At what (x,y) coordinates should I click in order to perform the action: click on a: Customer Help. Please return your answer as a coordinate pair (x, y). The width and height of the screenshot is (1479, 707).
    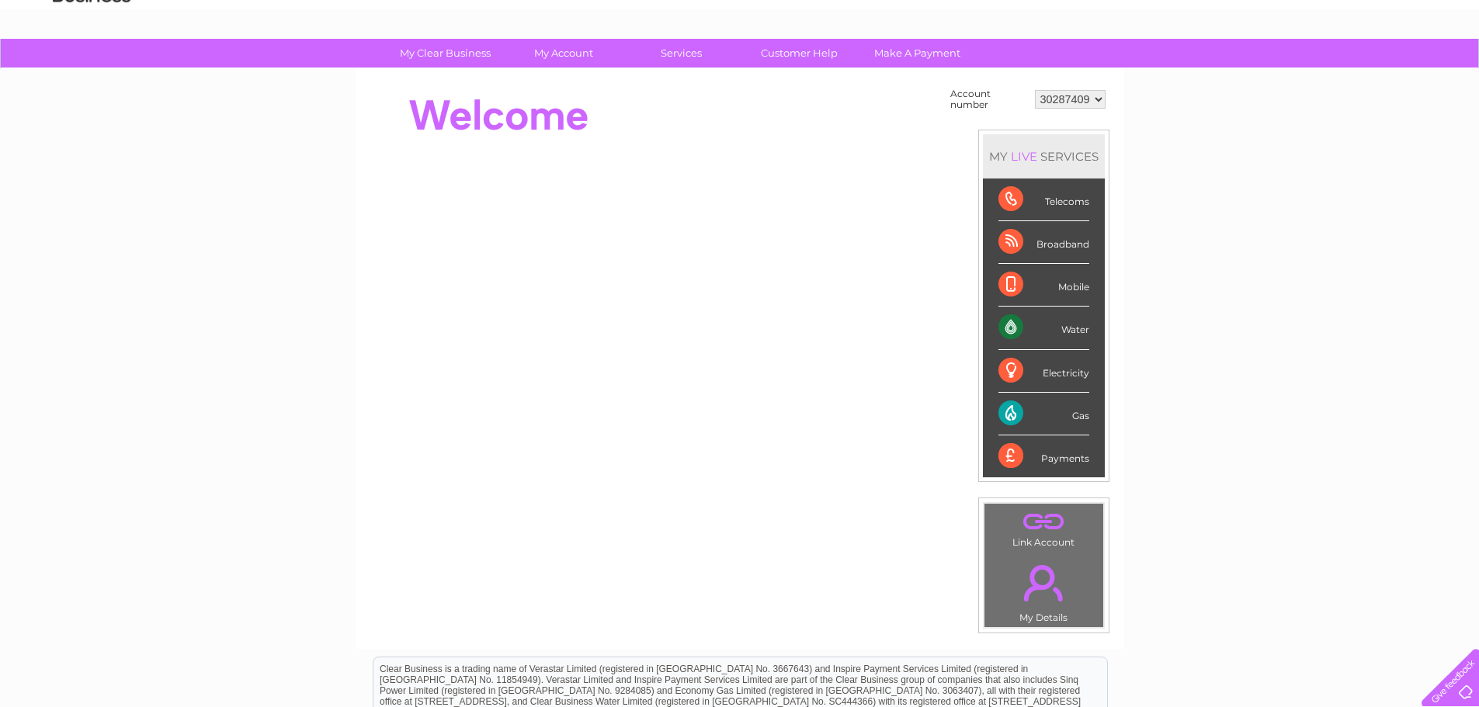
    Looking at the image, I should click on (799, 53).